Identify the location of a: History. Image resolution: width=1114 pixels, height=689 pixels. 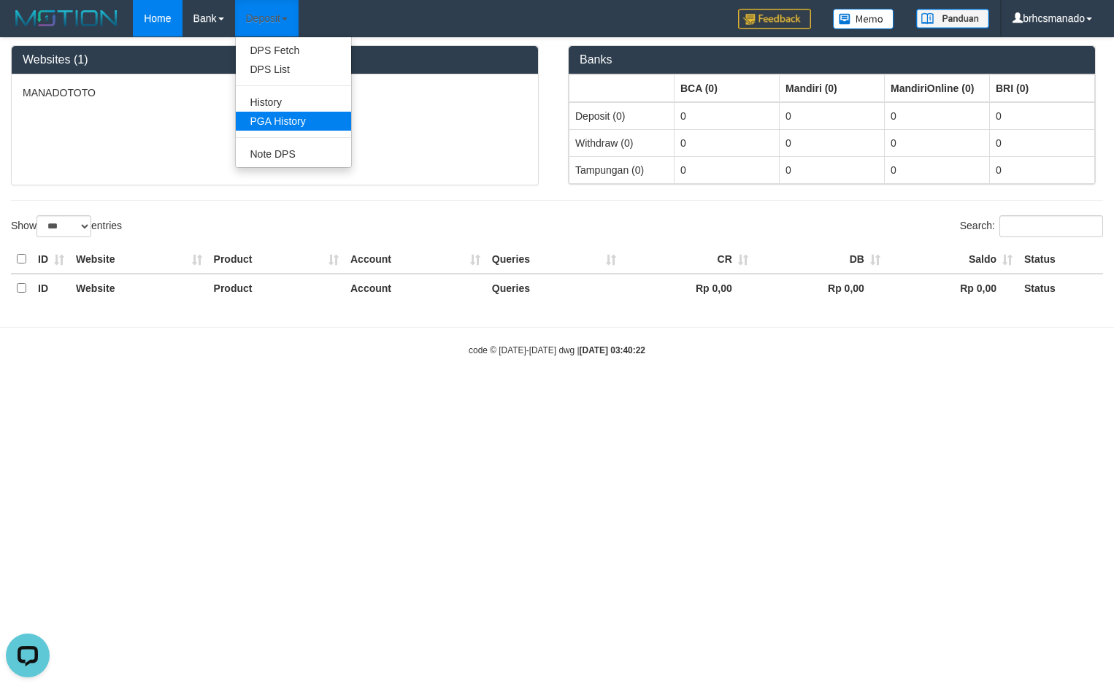
(294, 102).